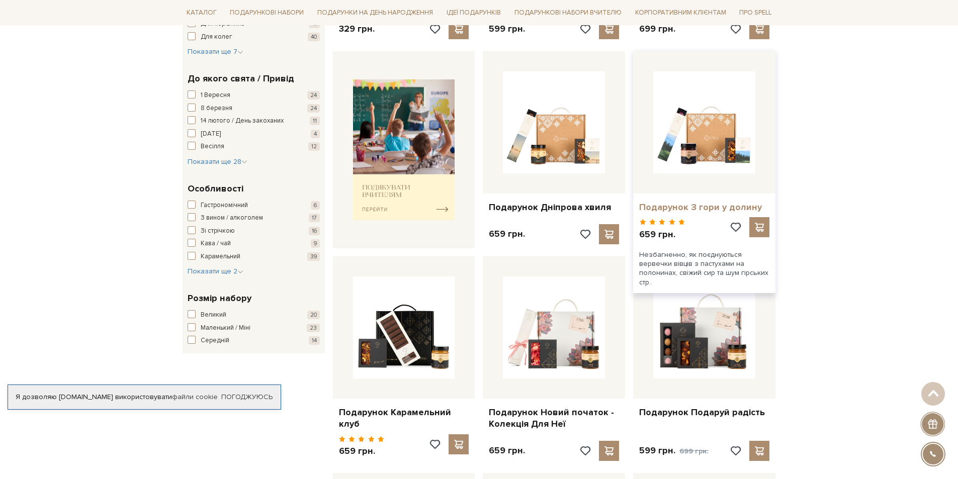 The width and height of the screenshot is (958, 479). Describe the element at coordinates (704, 412) in the screenshot. I see `a: Подарунок Подаруй радість` at that location.